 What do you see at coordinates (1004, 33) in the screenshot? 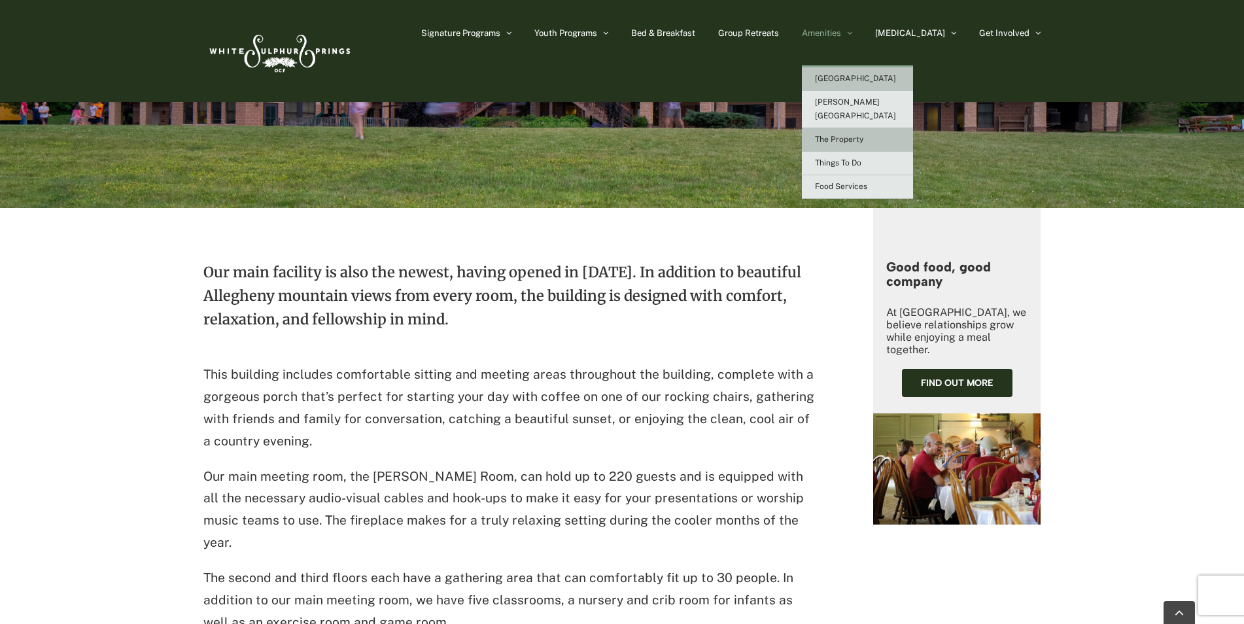
I see `span: Get Involved` at bounding box center [1004, 33].